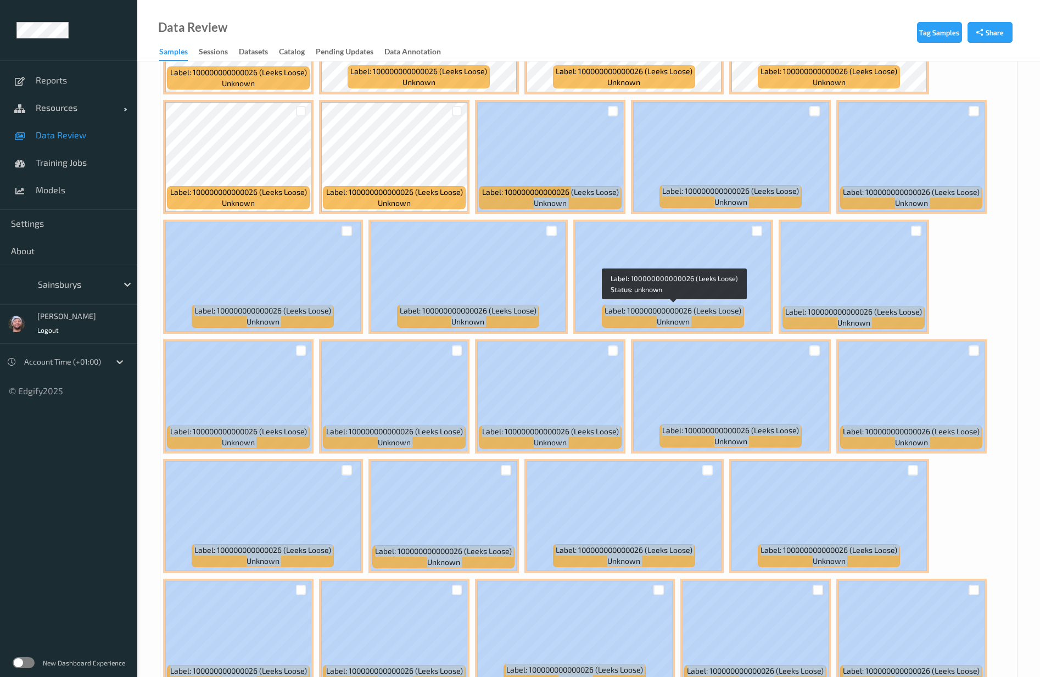  Describe the element at coordinates (219, 52) in the screenshot. I see `a: Sessions` at that location.